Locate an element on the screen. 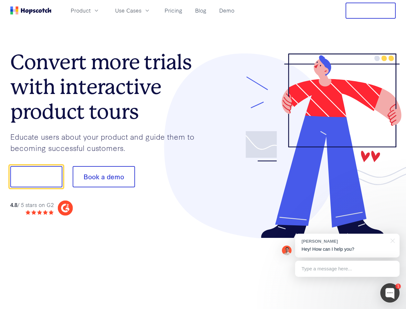 This screenshot has width=406, height=309. button: Use Cases is located at coordinates (133, 10).